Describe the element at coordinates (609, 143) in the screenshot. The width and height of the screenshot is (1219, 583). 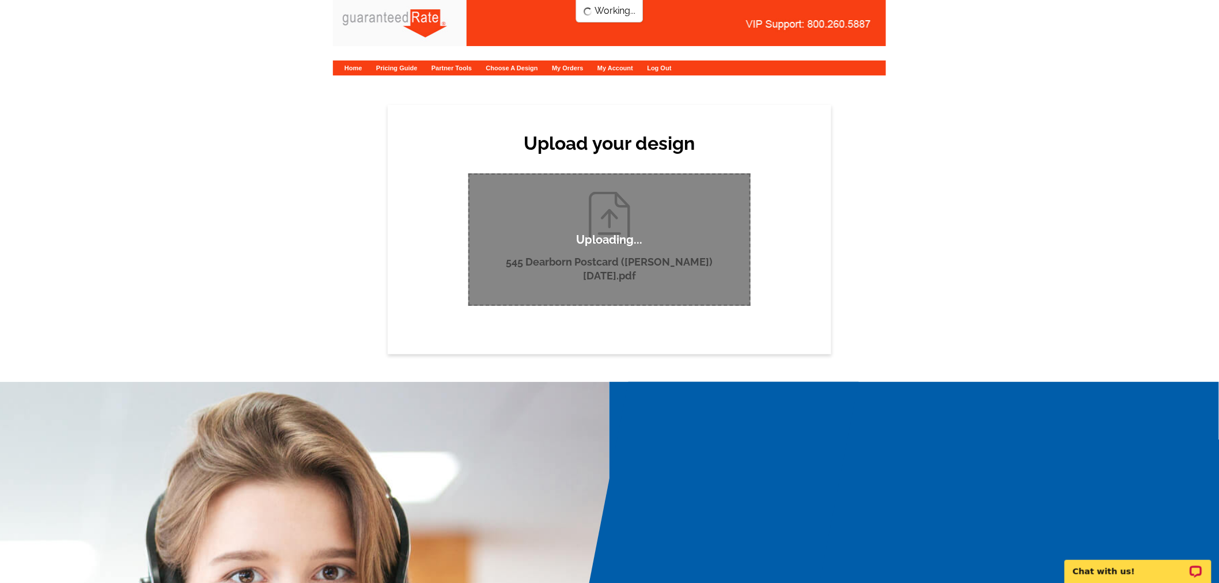
I see `h2: Upload your design` at that location.